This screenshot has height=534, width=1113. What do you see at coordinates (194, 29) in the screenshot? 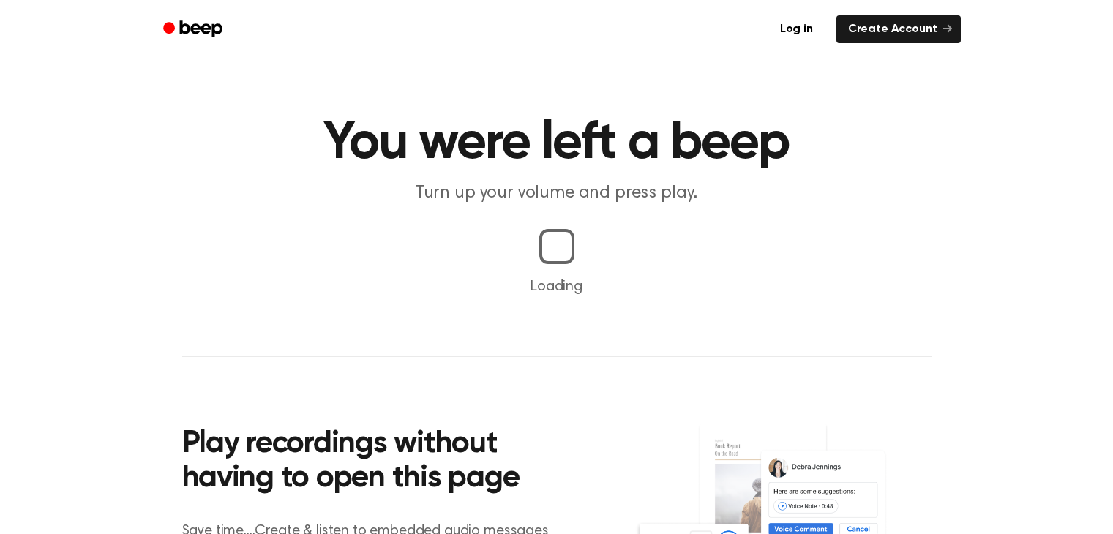
I see `a: Beep` at bounding box center [194, 29].